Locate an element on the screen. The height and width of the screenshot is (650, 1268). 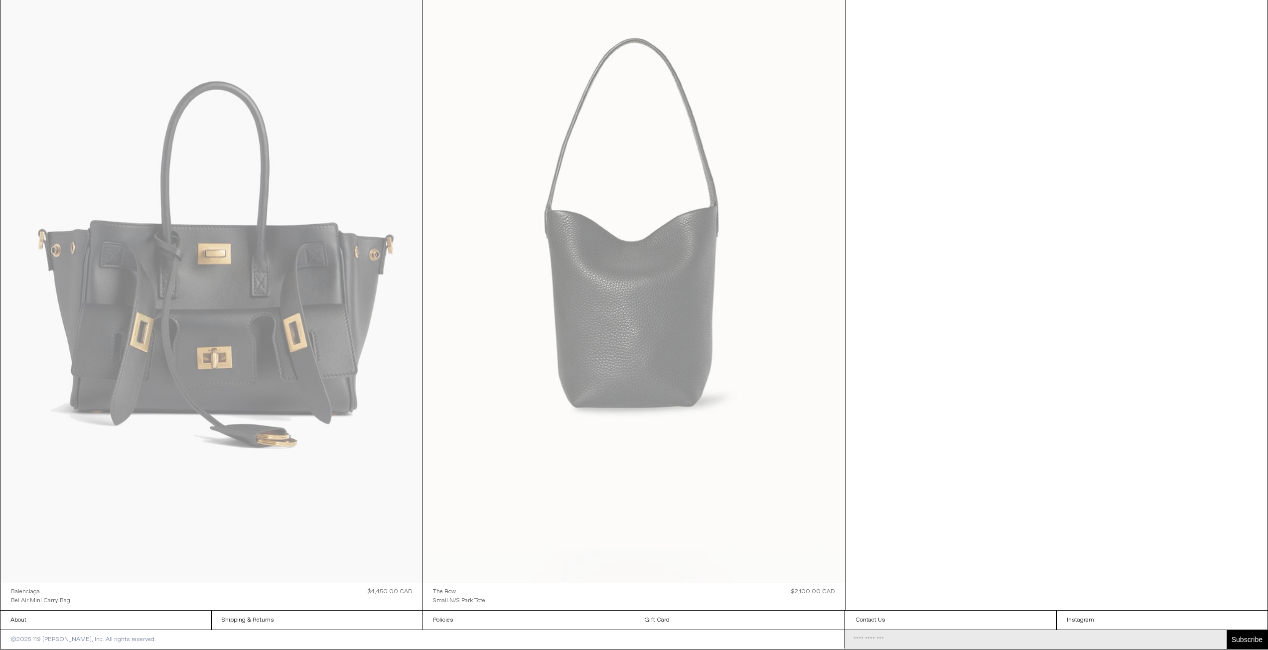
a: Bel Air Mini Carry Bag is located at coordinates (40, 601).